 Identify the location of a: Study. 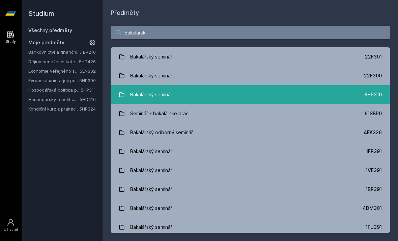
(11, 37).